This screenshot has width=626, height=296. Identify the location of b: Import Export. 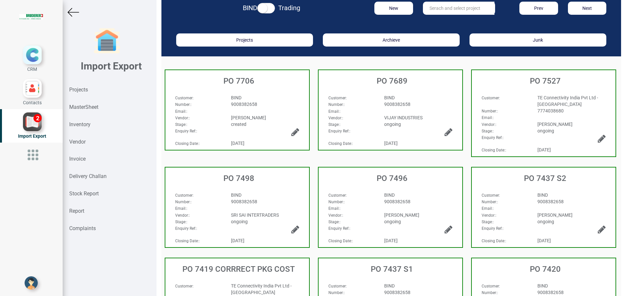
(111, 66).